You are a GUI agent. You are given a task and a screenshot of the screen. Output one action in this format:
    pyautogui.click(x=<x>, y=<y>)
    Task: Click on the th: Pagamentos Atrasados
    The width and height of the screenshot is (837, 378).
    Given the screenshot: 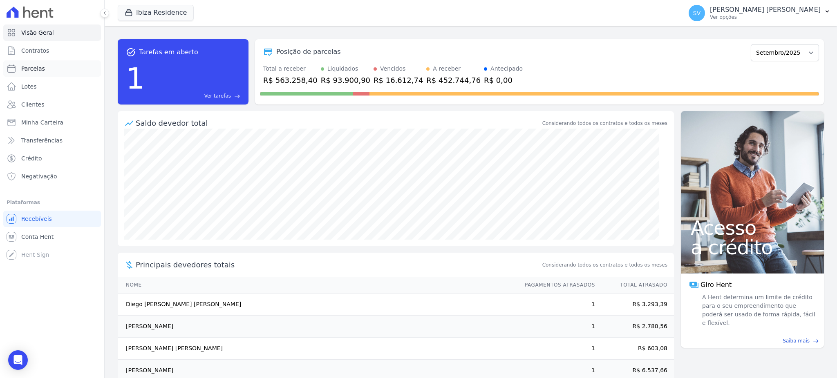 What is the action you would take?
    pyautogui.click(x=556, y=285)
    